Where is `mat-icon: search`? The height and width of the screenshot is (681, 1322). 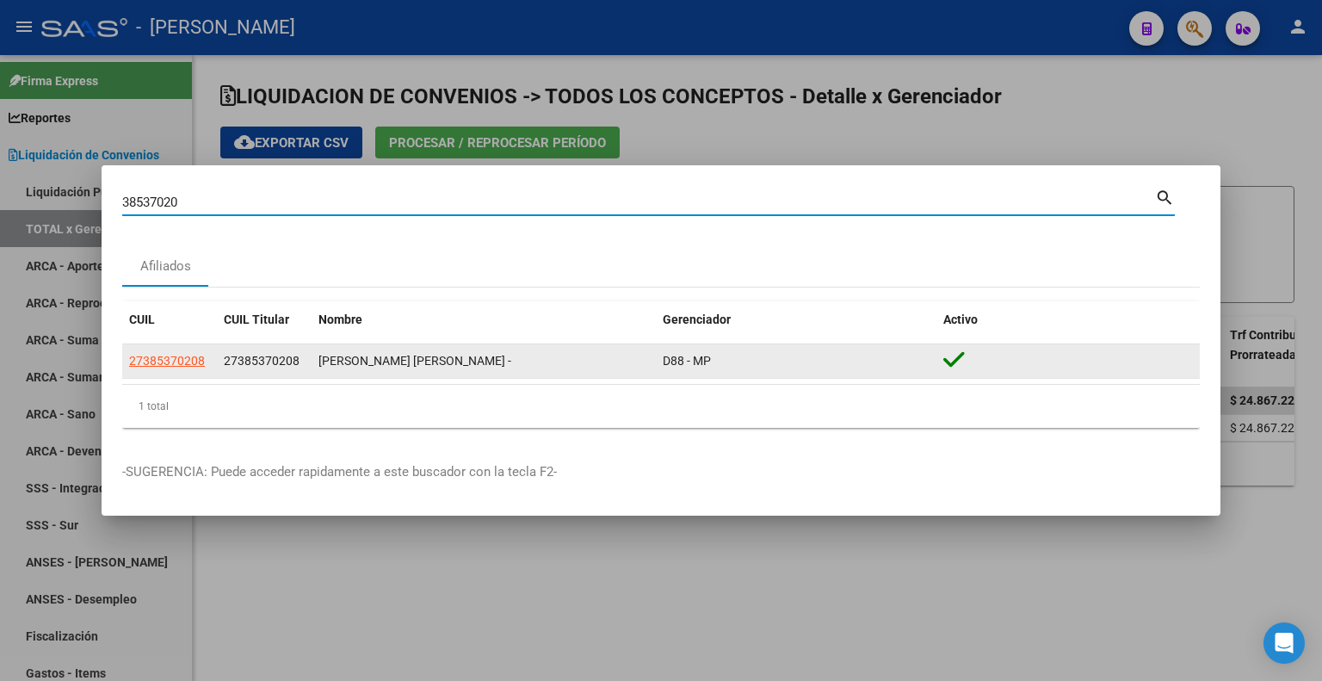 mat-icon: search is located at coordinates (1164, 196).